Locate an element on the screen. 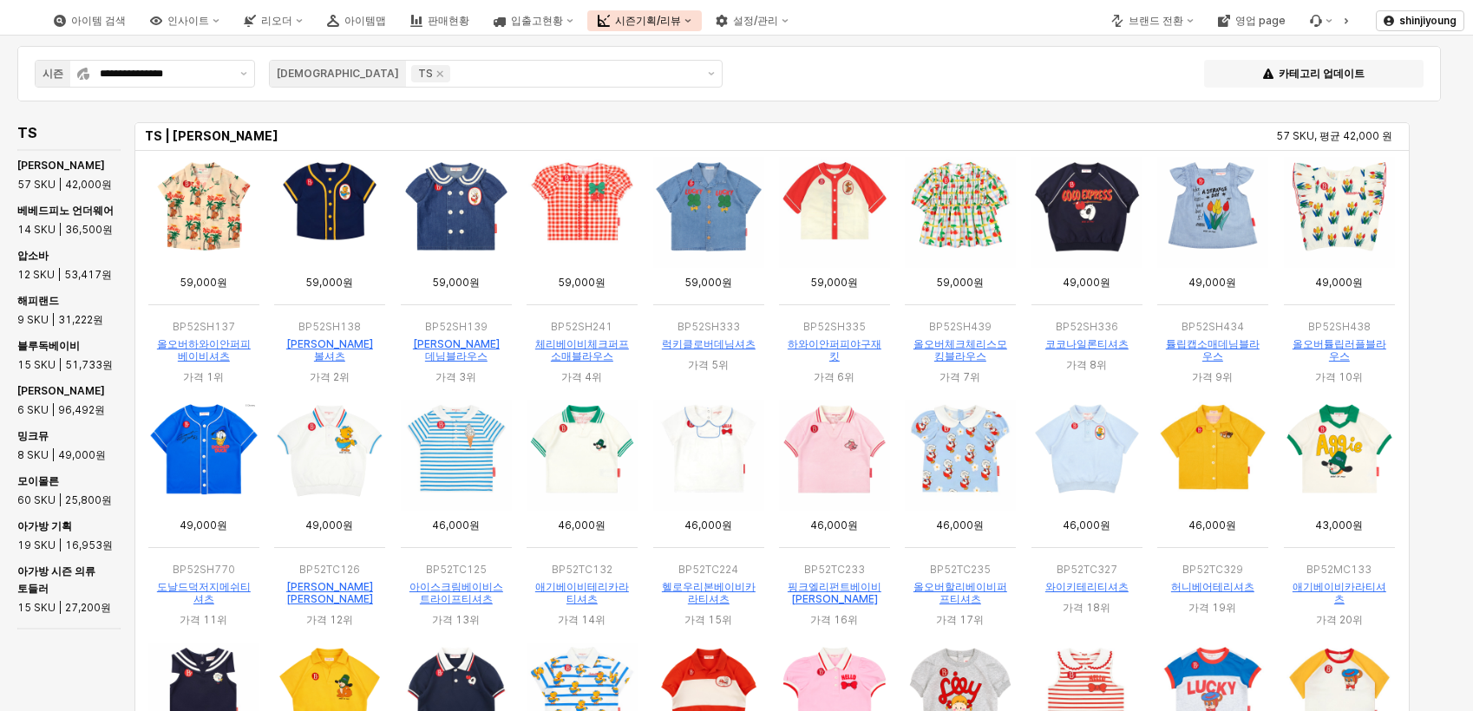 The image size is (1473, 711). span: 밍크뮤 is located at coordinates (33, 435).